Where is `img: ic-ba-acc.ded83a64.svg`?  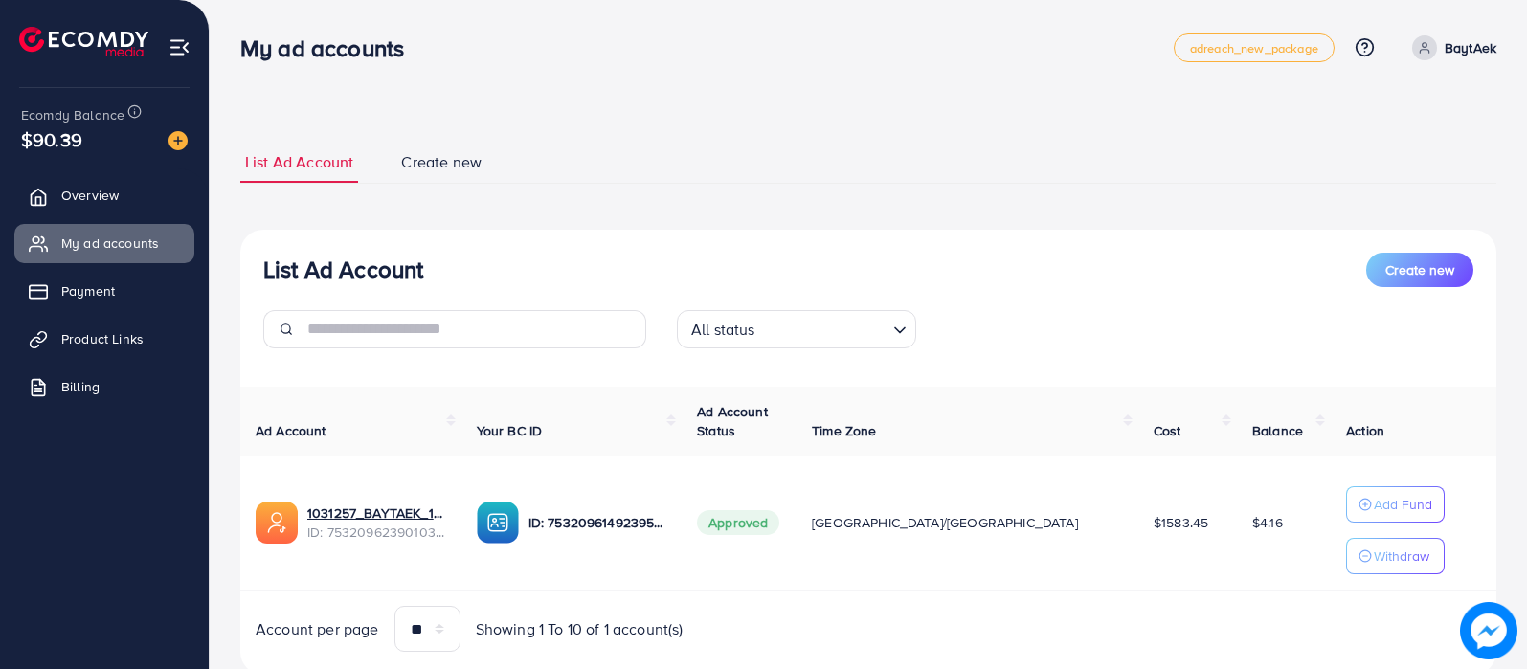
img: ic-ba-acc.ded83a64.svg is located at coordinates (498, 523).